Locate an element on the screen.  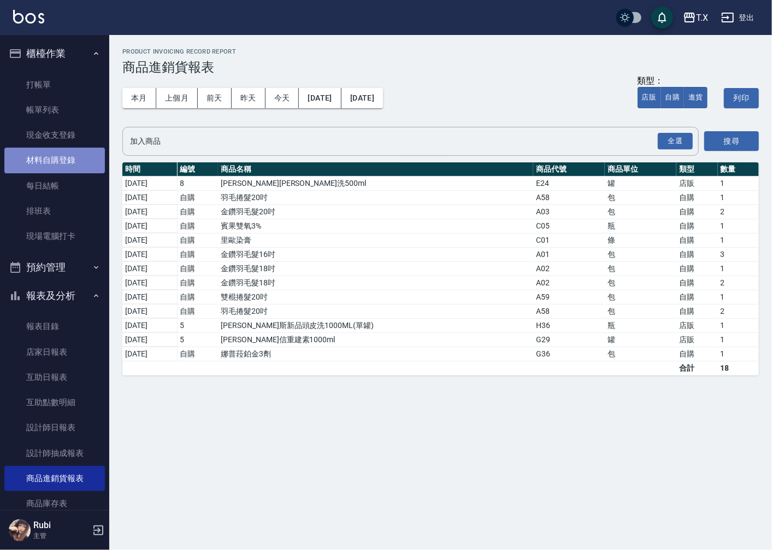
a: 帳單列表 is located at coordinates (55, 110).